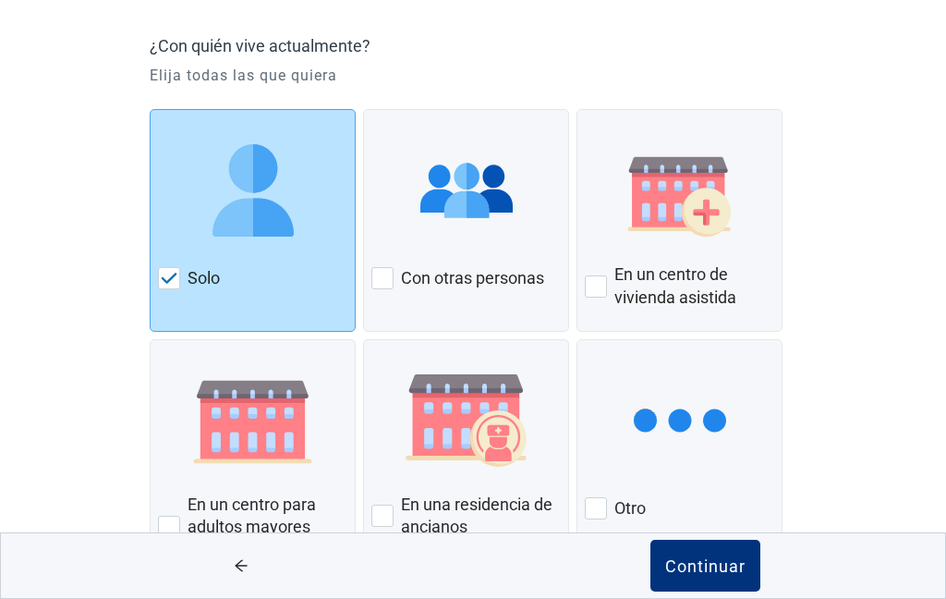  What do you see at coordinates (253, 190) in the screenshot?
I see `img: Solo` at bounding box center [253, 190].